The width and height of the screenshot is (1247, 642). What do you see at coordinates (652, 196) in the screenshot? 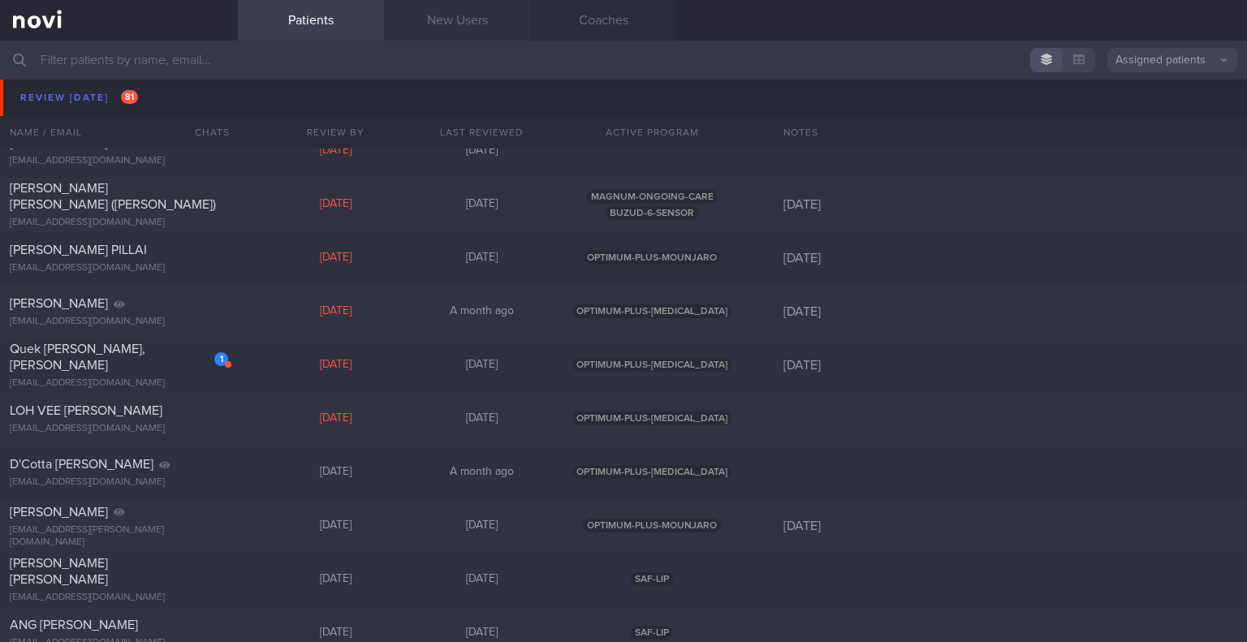
I see `span: MAGNUM-ONGOING-CARE` at bounding box center [652, 196].